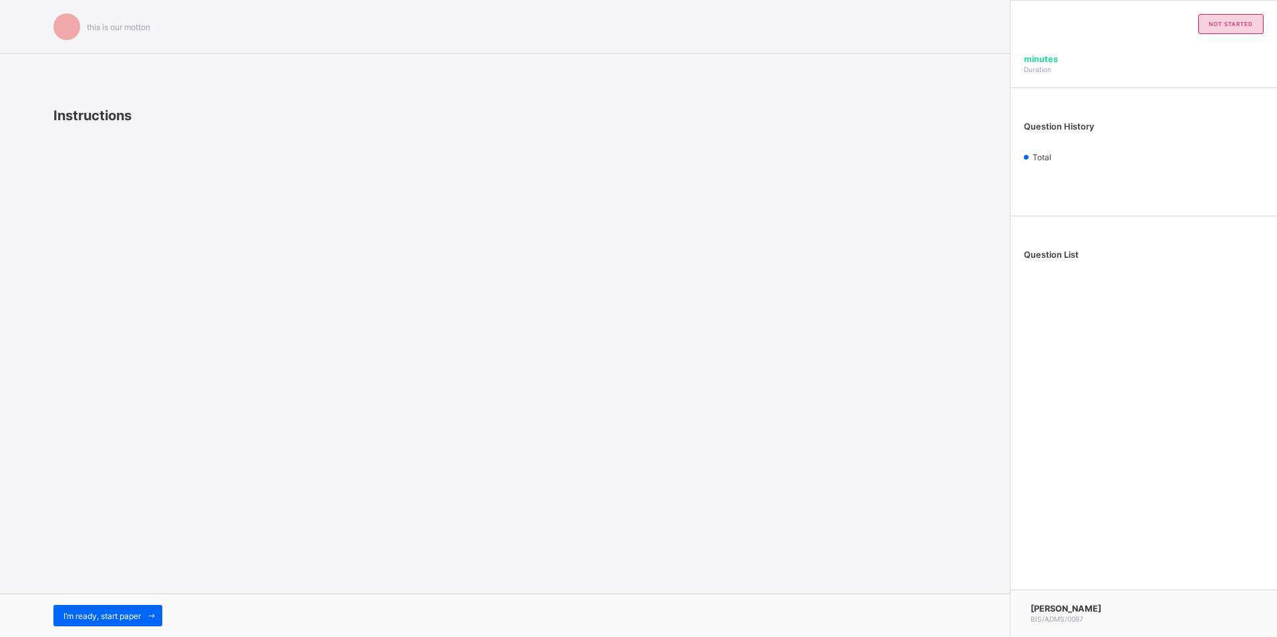 Image resolution: width=1277 pixels, height=637 pixels. Describe the element at coordinates (1051, 254) in the screenshot. I see `span: Question List` at that location.